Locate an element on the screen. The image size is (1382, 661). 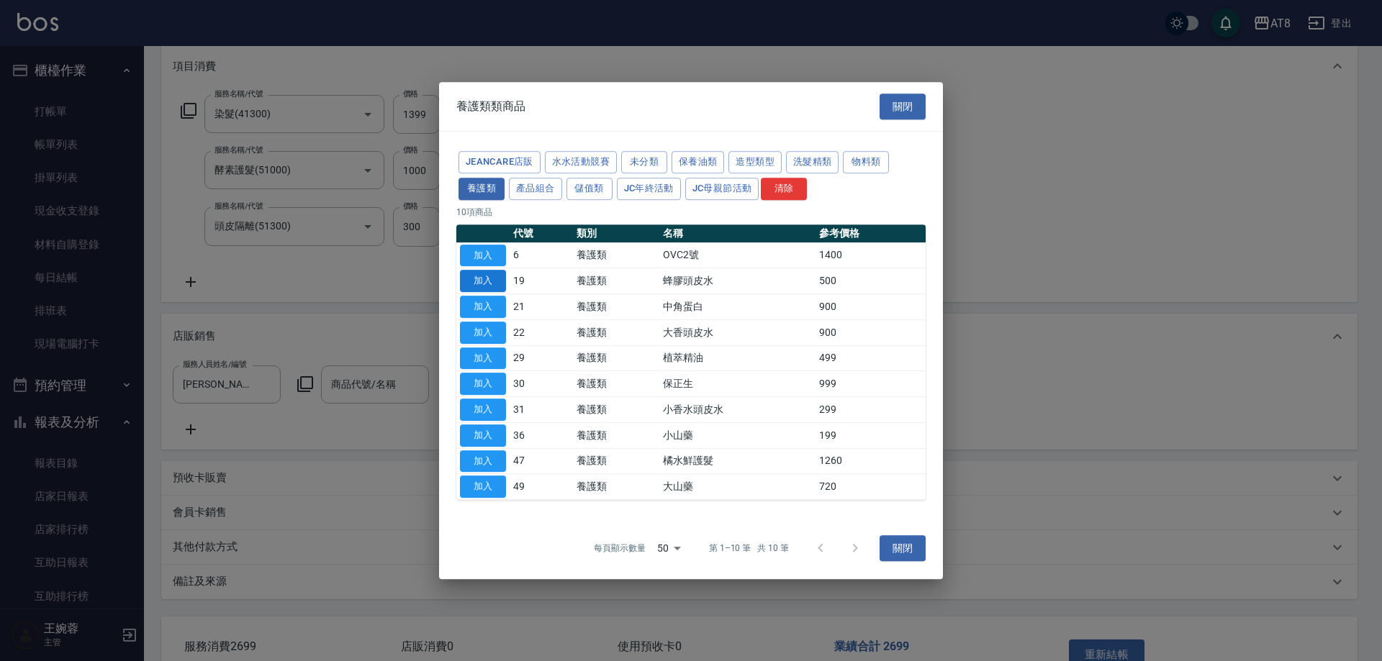
button: 產品組合 is located at coordinates (535, 189).